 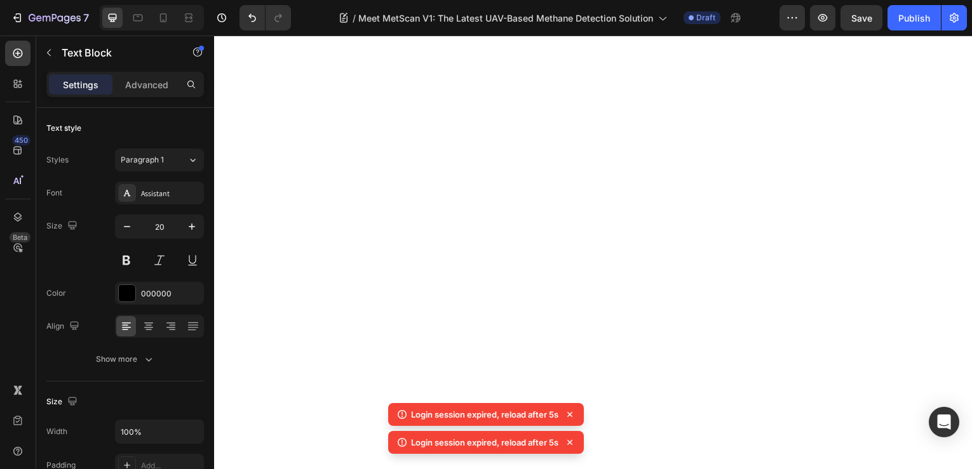 What do you see at coordinates (914, 18) in the screenshot?
I see `button: Publish` at bounding box center [914, 18].